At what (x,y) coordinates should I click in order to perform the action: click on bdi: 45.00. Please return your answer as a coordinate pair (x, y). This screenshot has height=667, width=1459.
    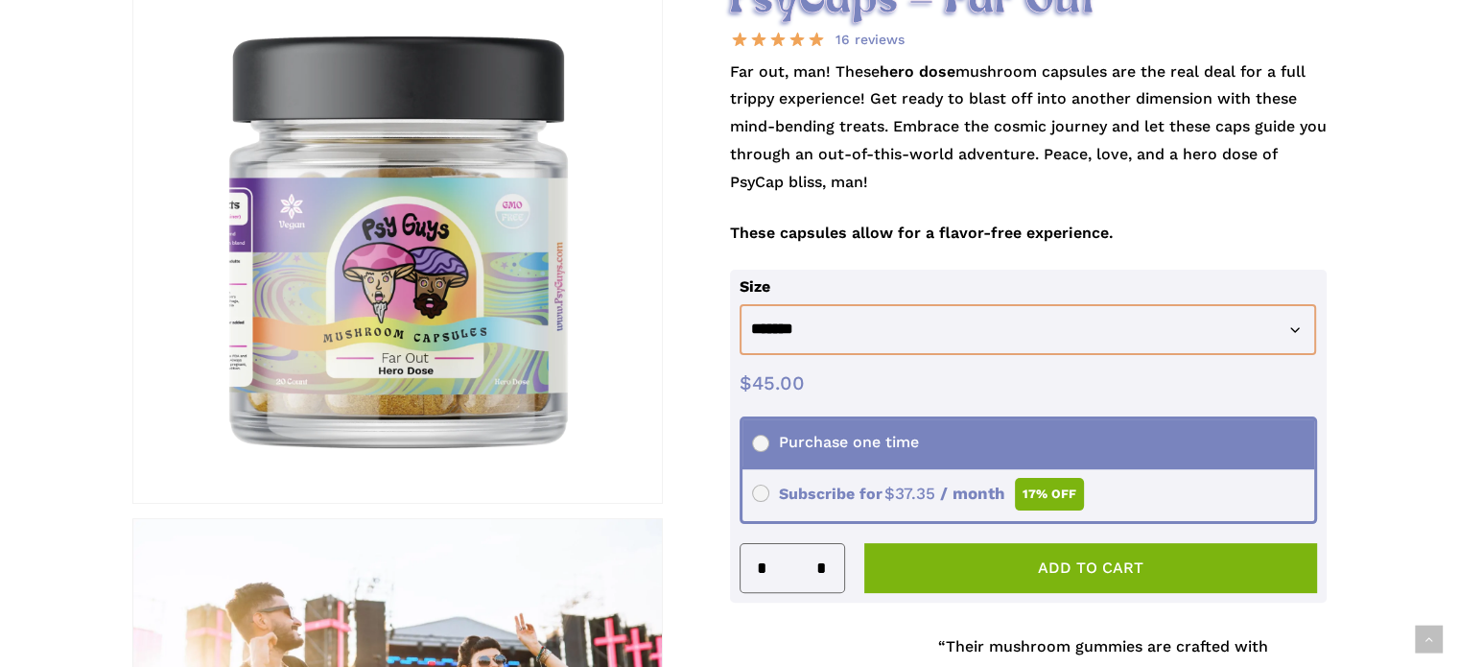
    Looking at the image, I should click on (772, 383).